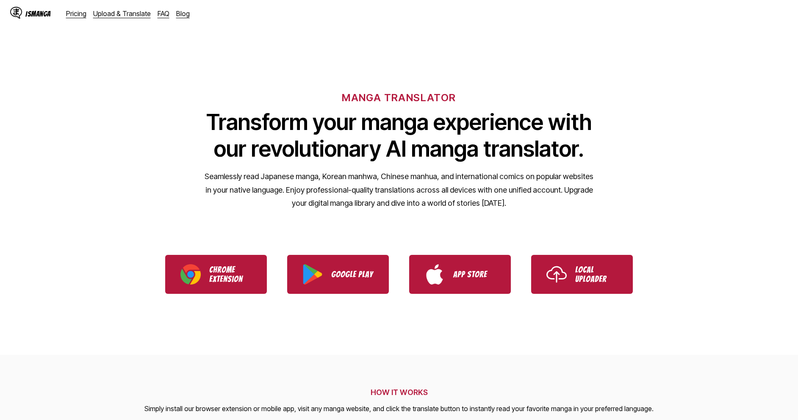 The image size is (798, 420). What do you see at coordinates (163, 14) in the screenshot?
I see `a: FAQ` at bounding box center [163, 14].